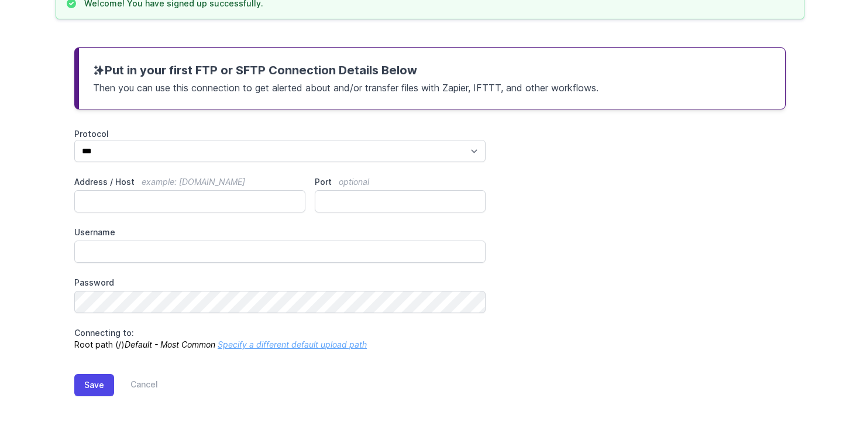  Describe the element at coordinates (190, 182) in the screenshot. I see `label: Address / Host` at that location.